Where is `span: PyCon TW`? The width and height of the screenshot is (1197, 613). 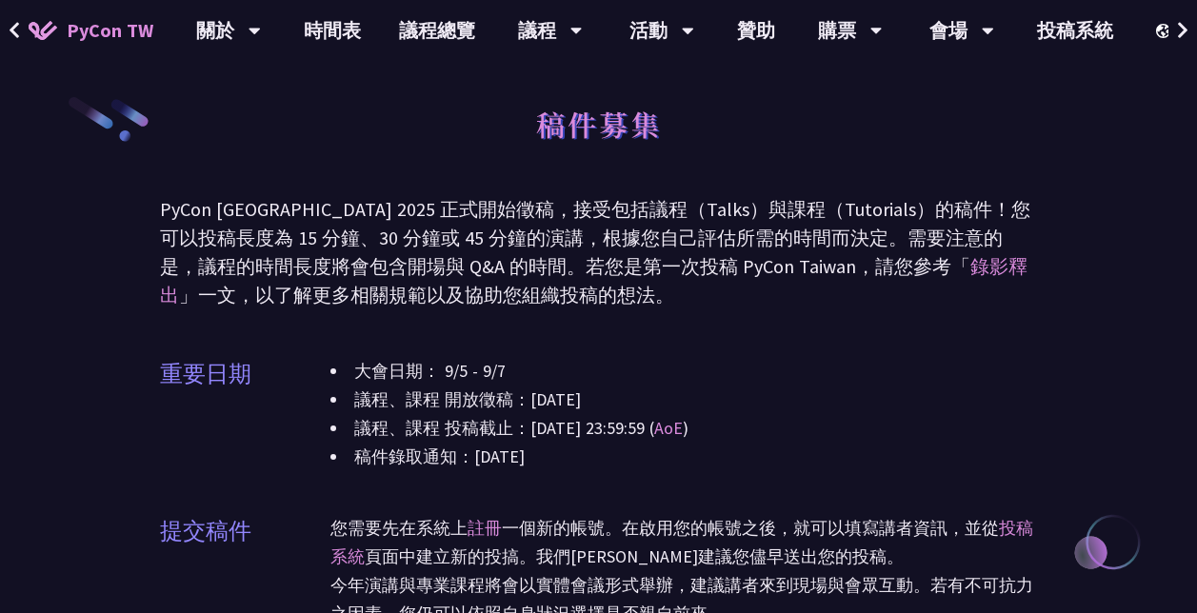
span: PyCon TW is located at coordinates (110, 30).